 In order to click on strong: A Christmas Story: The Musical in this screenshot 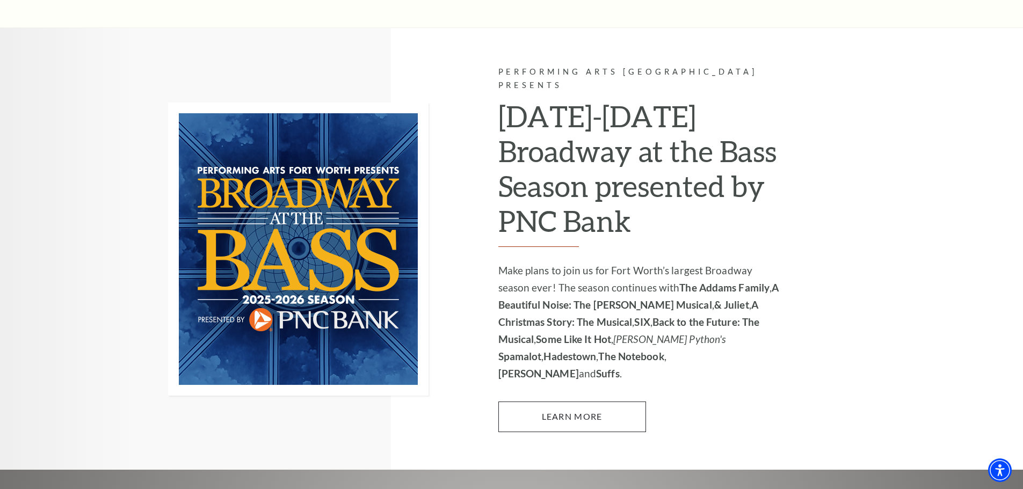, I will do `click(629, 313)`.